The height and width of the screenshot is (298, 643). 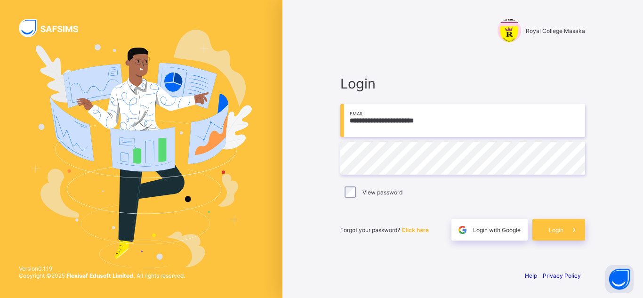 What do you see at coordinates (620, 279) in the screenshot?
I see `button: Open asap` at bounding box center [620, 279].